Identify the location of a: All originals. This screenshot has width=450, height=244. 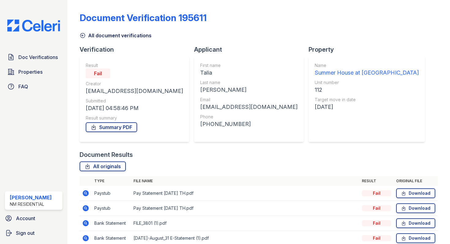
(103, 167).